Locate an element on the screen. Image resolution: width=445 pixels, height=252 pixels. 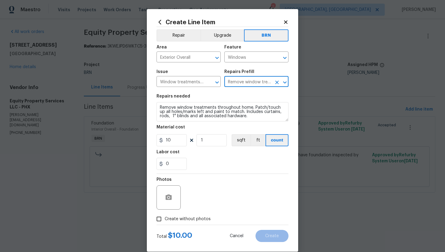
button: Cancel is located at coordinates (237, 236).